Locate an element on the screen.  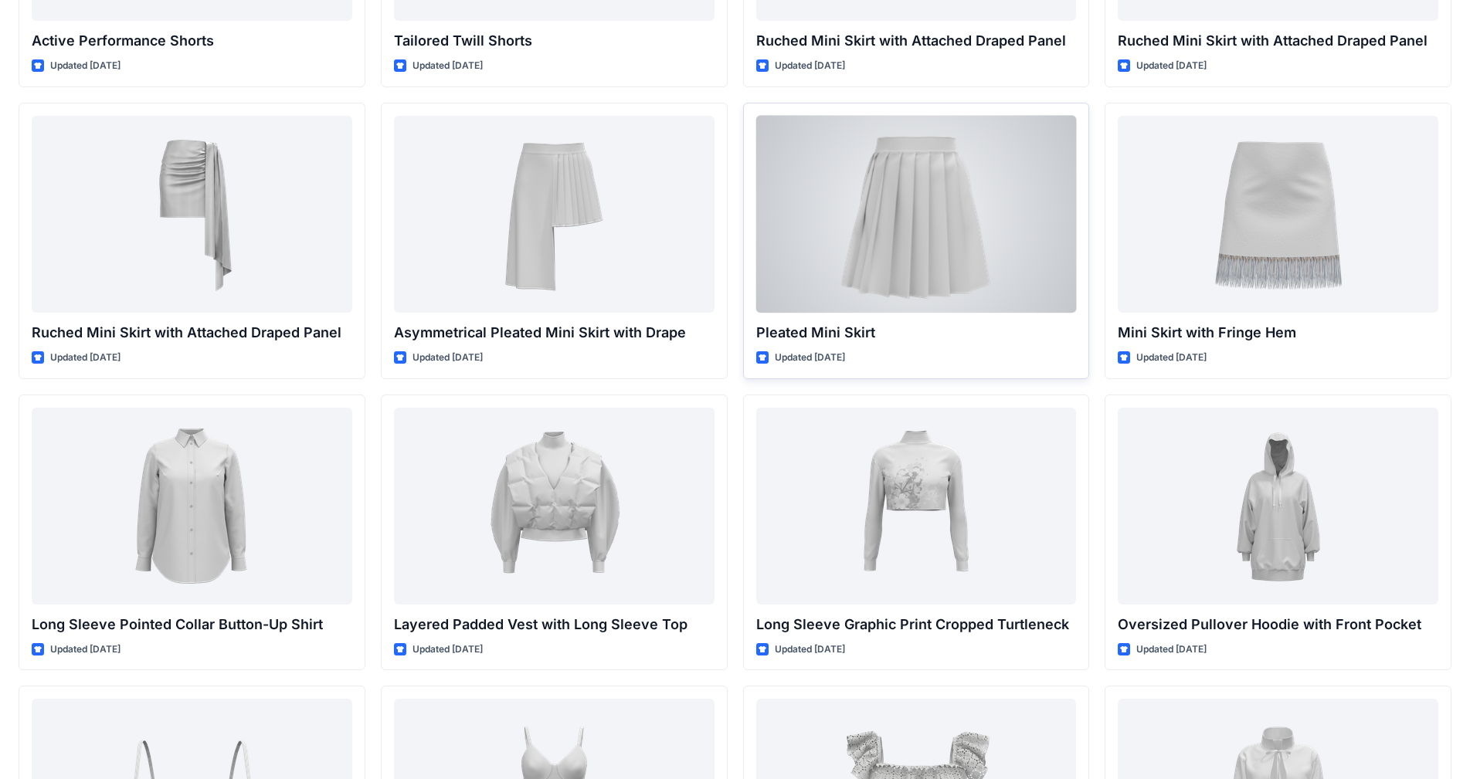
p: Pleated Mini Skirt is located at coordinates (916, 333).